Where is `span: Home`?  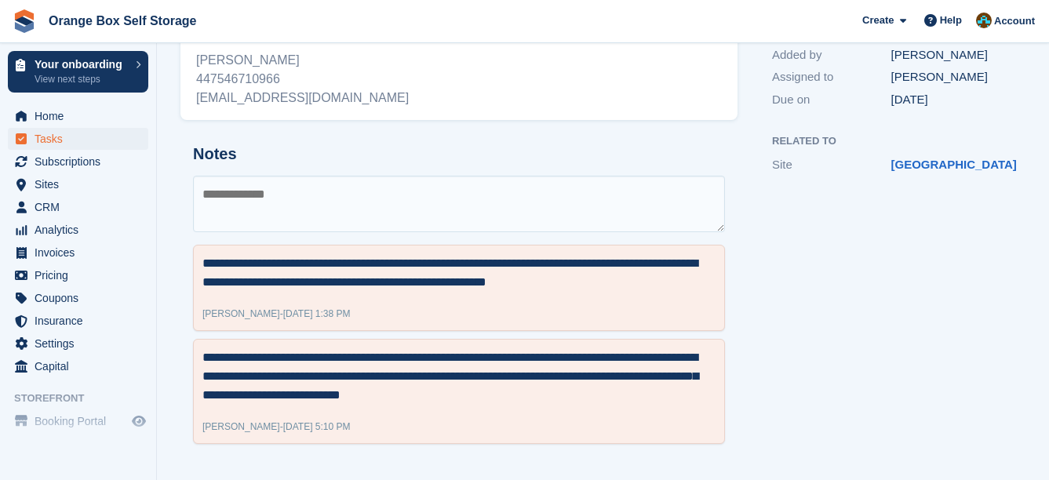 span: Home is located at coordinates (82, 116).